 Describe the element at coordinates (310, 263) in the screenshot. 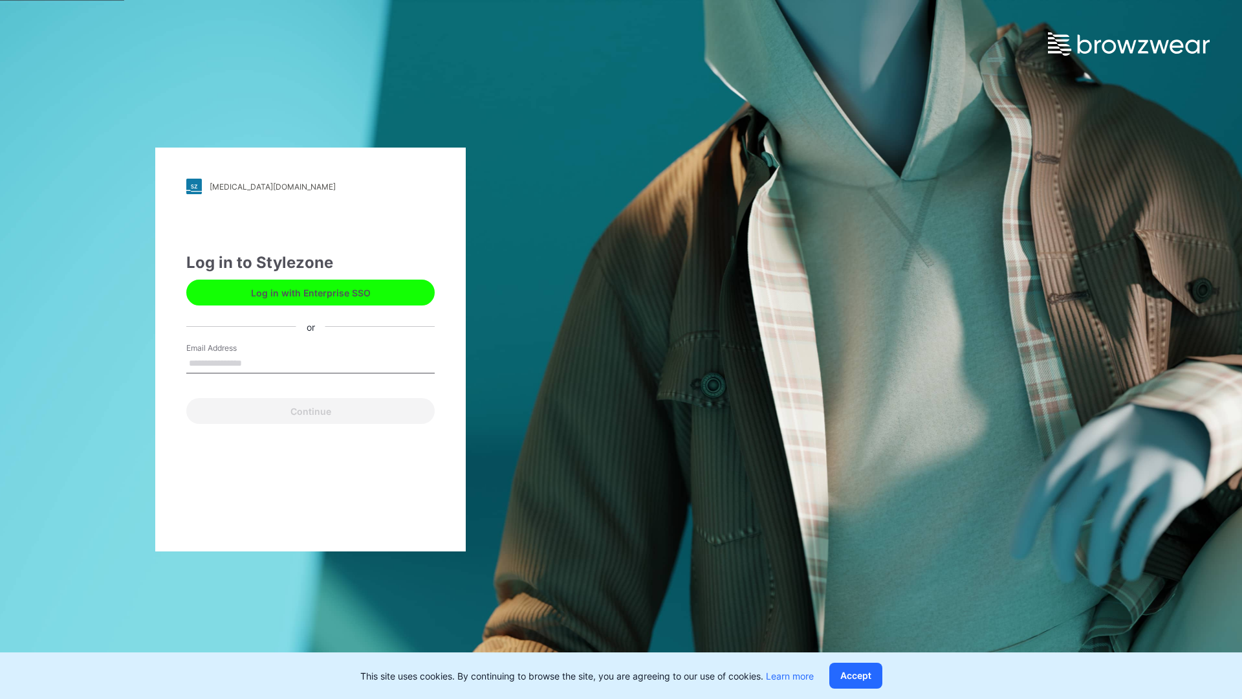

I see `div: Log in to Stylezone` at that location.